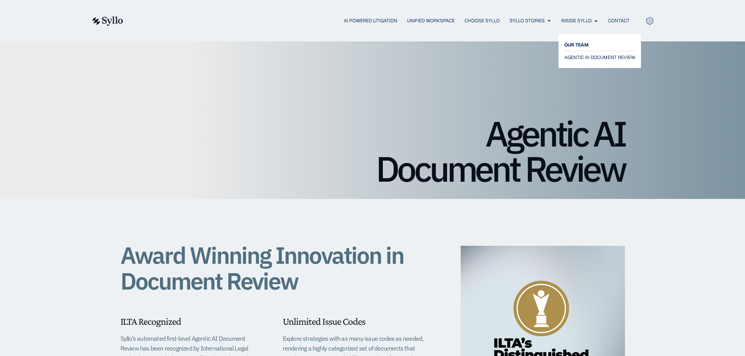 Image resolution: width=745 pixels, height=356 pixels. I want to click on span: Choose Syllo, so click(482, 21).